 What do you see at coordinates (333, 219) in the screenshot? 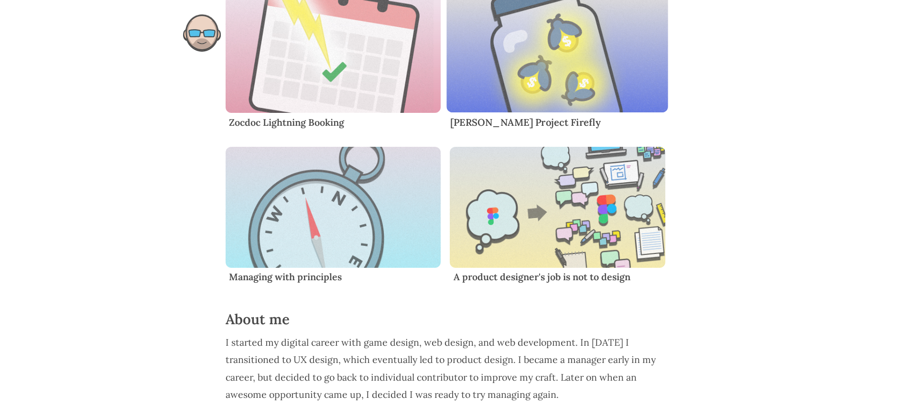
I see `a: Managing with principles` at bounding box center [333, 219].